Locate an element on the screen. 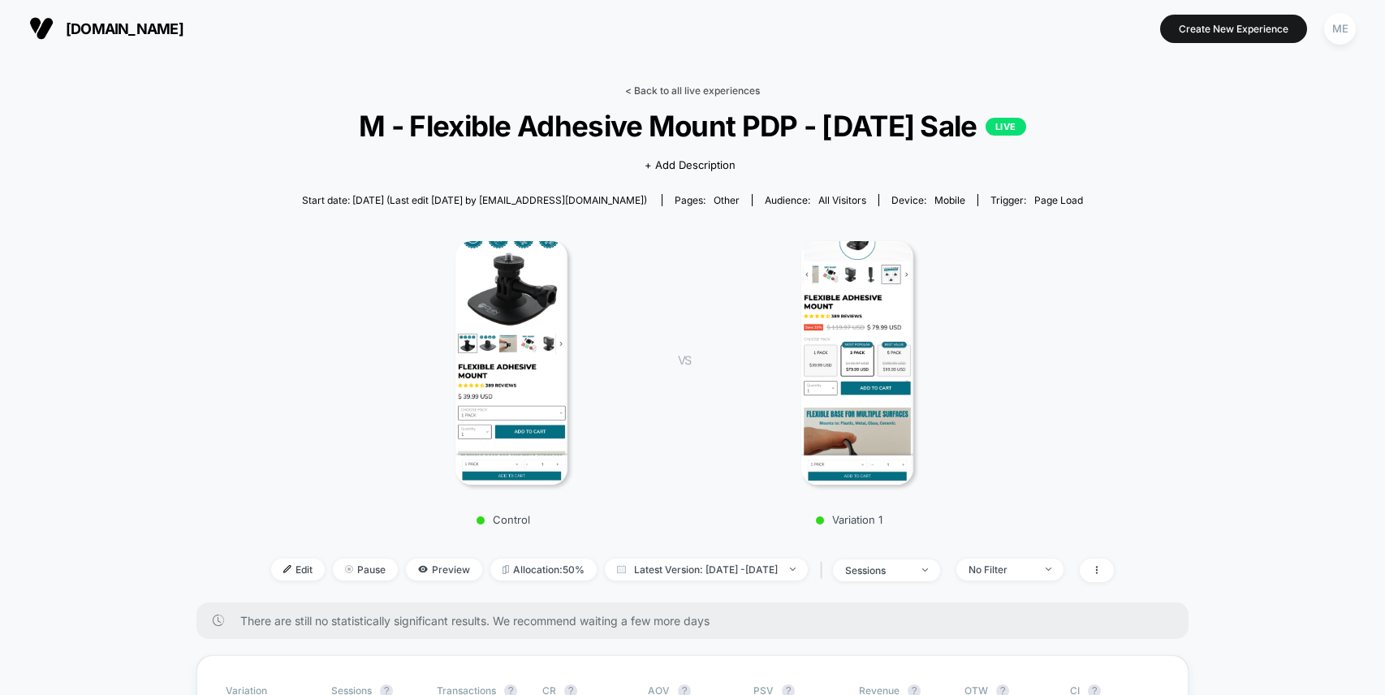 The width and height of the screenshot is (1385, 695). img: Control main is located at coordinates (511, 363).